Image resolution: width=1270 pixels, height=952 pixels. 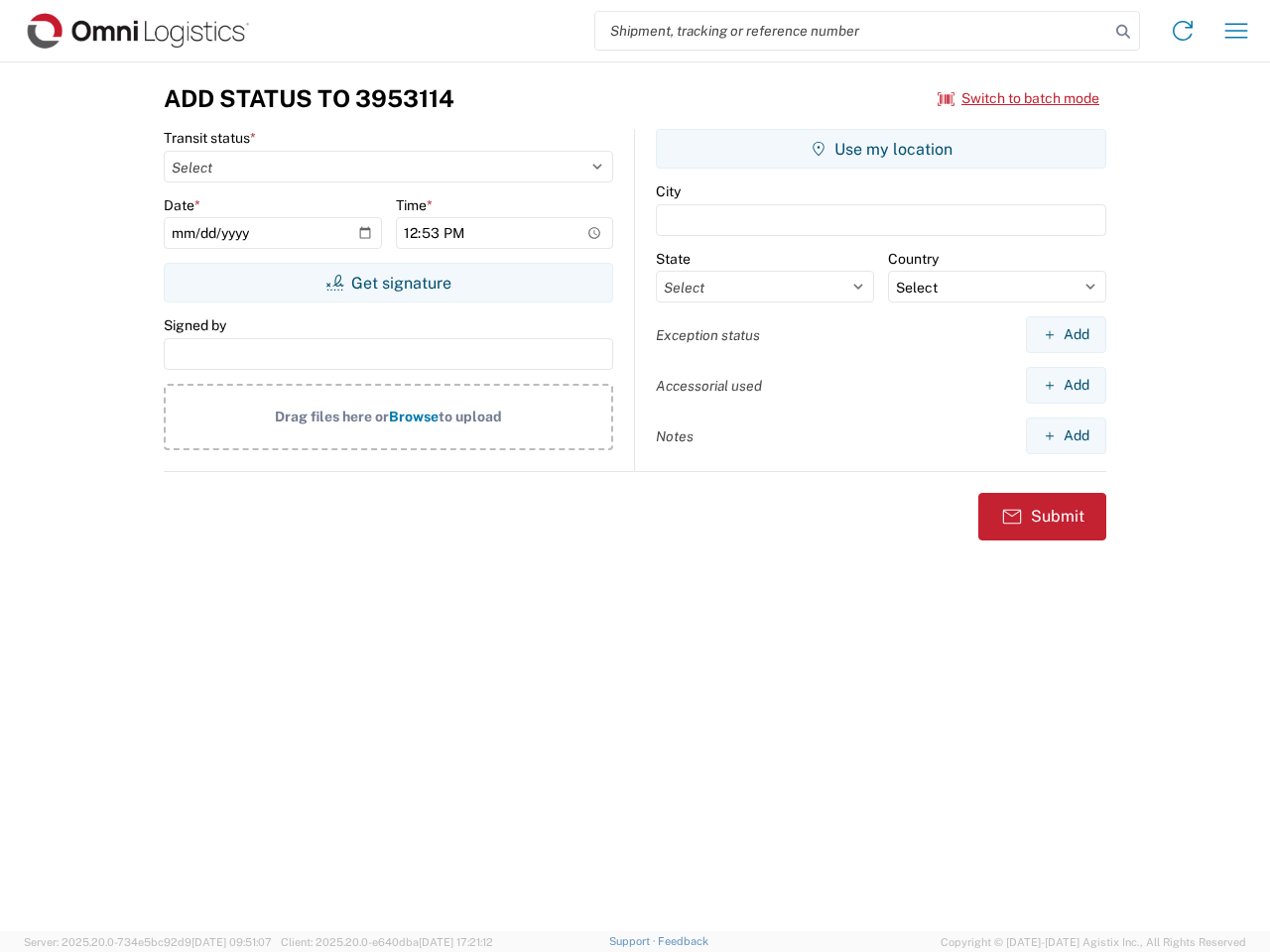 I want to click on input: Shipment, tracking or reference number, so click(x=853, y=31).